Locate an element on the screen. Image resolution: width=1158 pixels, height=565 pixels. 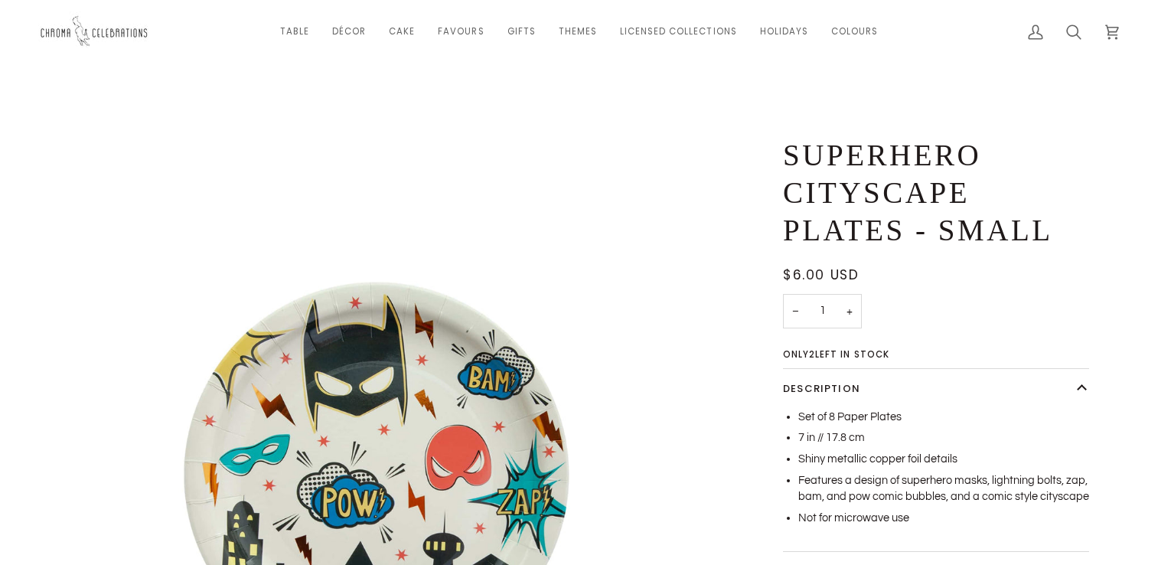
span: Colours is located at coordinates (854, 31).